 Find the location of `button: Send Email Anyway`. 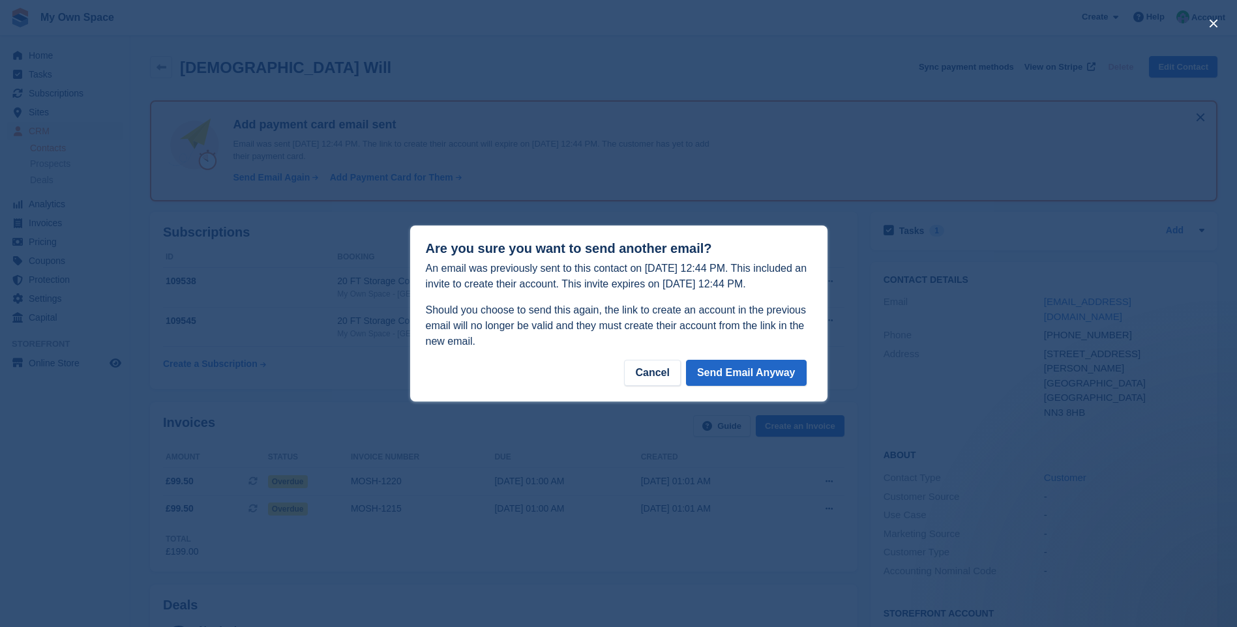

button: Send Email Anyway is located at coordinates (746, 373).